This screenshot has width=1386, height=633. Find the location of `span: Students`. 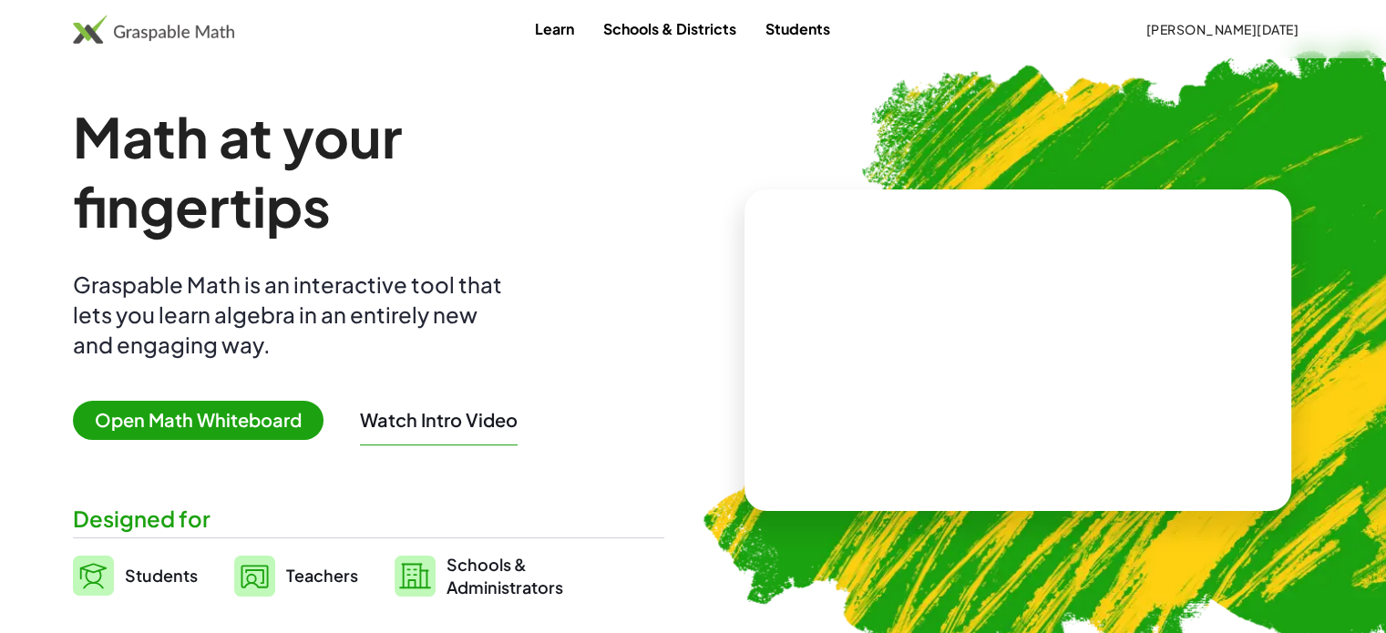

span: Students is located at coordinates (161, 575).